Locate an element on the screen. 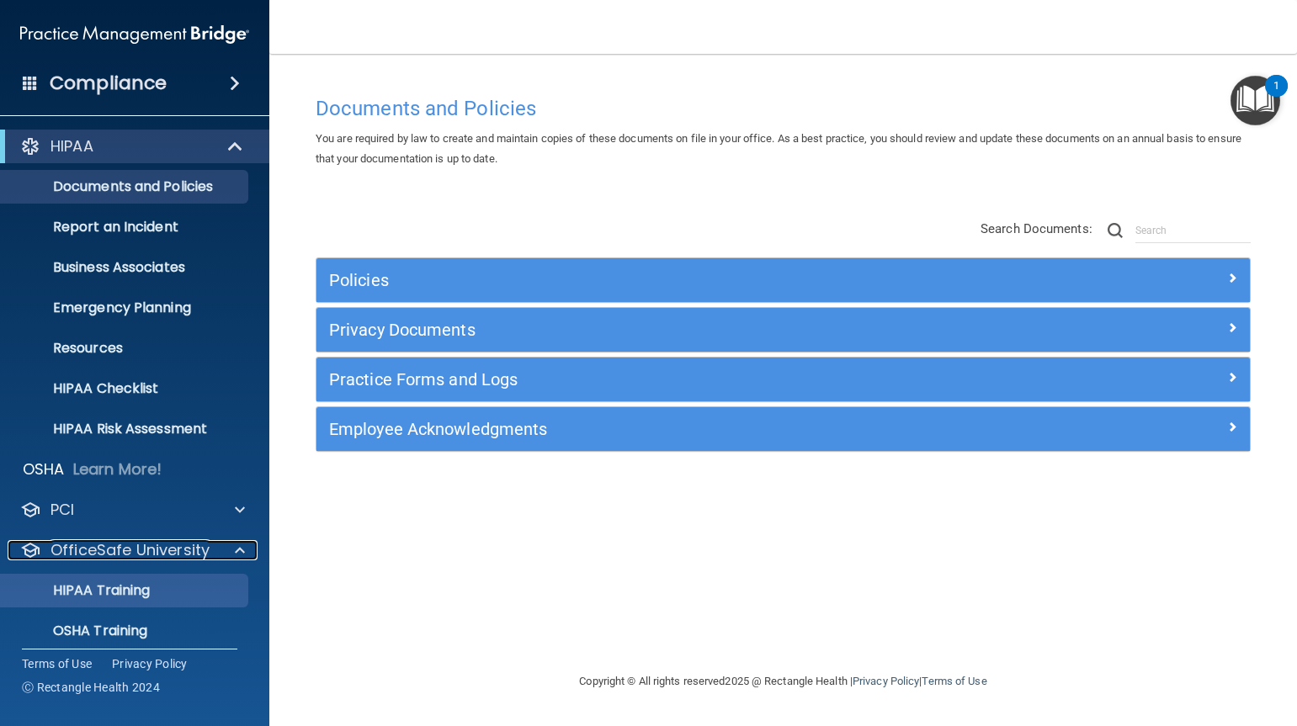  img: ic-search.3b580494.png is located at coordinates (1115, 231).